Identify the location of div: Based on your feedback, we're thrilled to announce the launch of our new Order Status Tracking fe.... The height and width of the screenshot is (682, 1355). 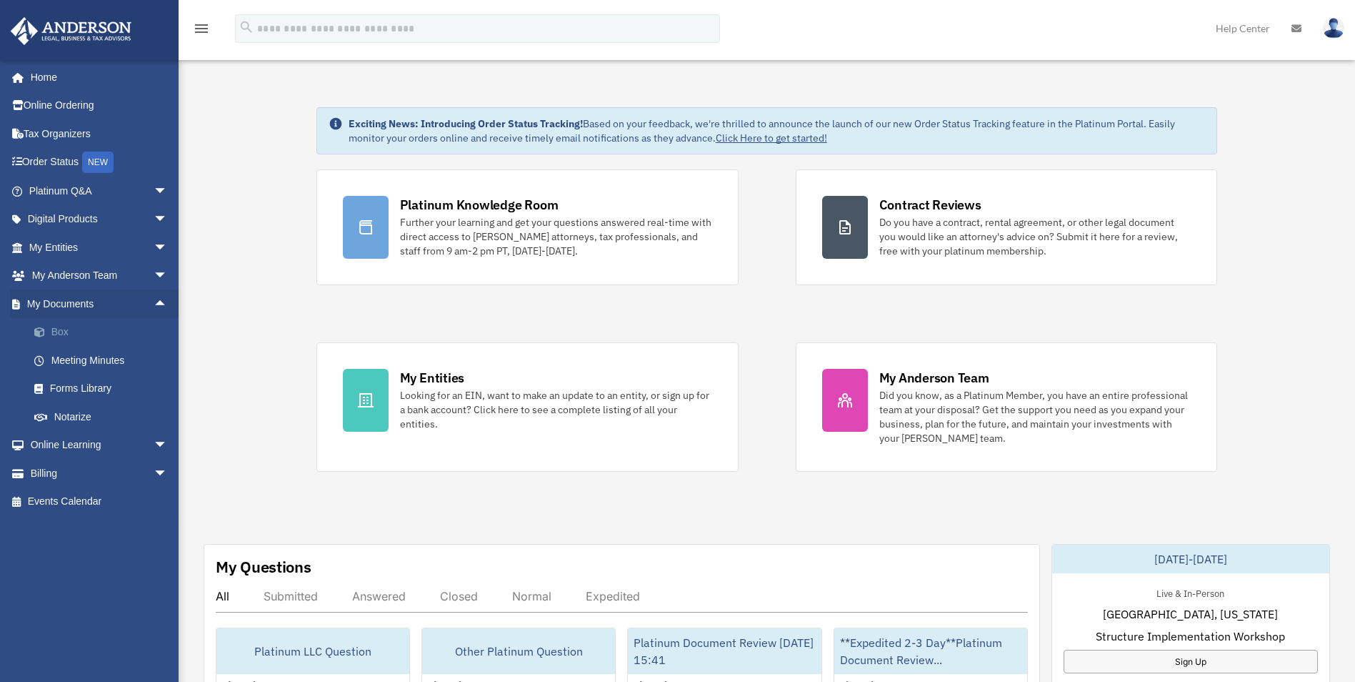
(777, 131).